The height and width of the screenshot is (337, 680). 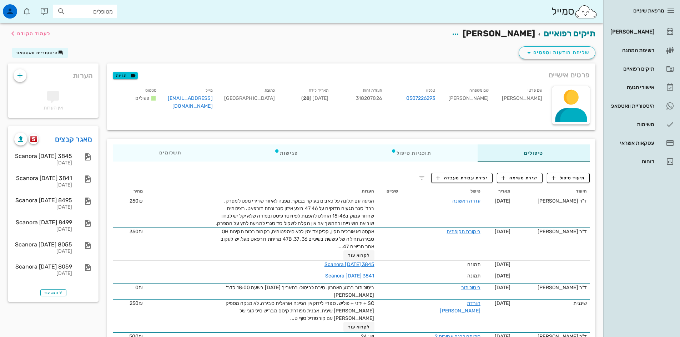 I want to click on span: אין הערות, so click(x=53, y=108).